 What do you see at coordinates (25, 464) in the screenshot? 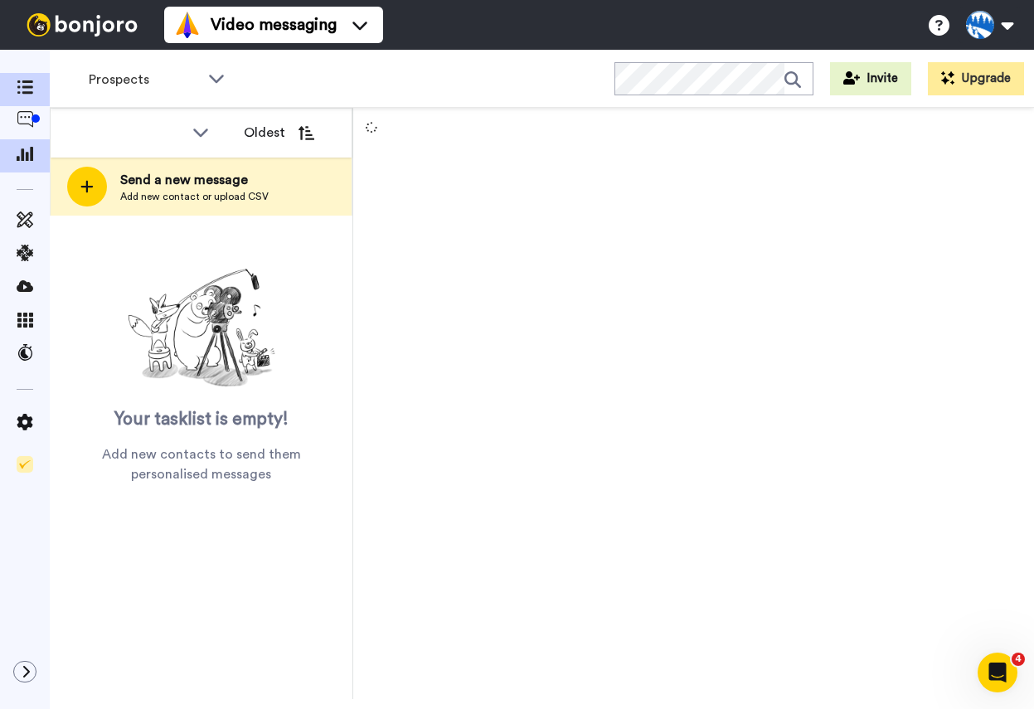
I see `img: Checklist.svg` at bounding box center [25, 464].